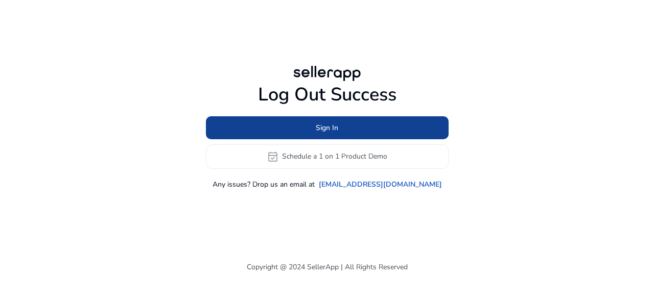 This screenshot has height=281, width=654. What do you see at coordinates (327, 128) in the screenshot?
I see `span: Sign In` at bounding box center [327, 128].